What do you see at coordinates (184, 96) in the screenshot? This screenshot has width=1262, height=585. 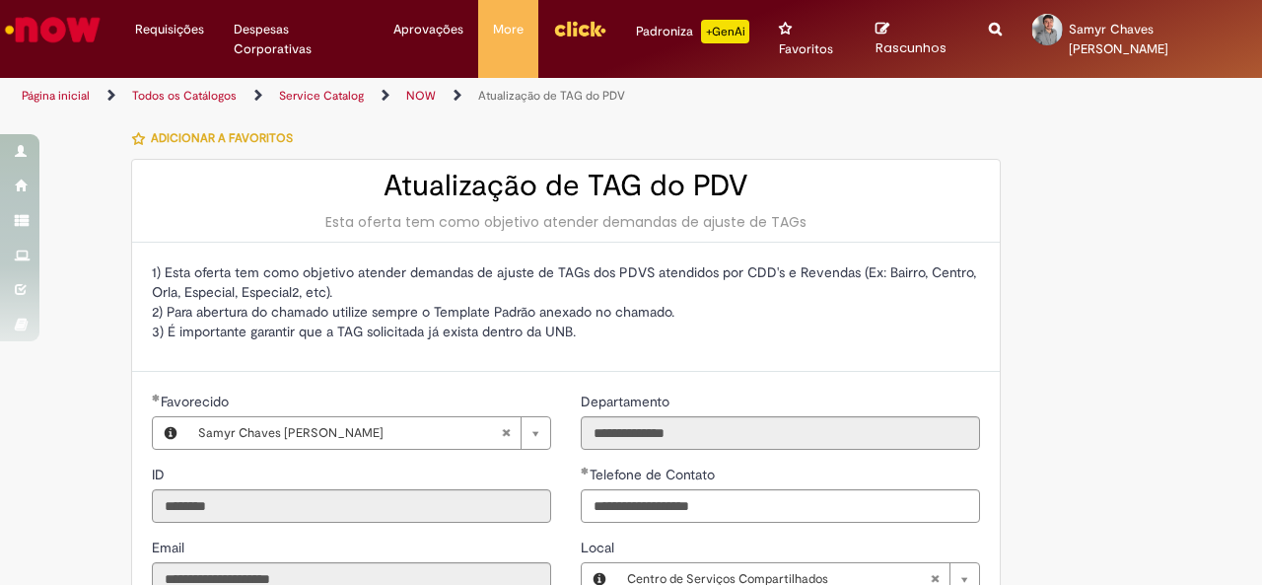 I see `a: Todos os Catálogos` at bounding box center [184, 96].